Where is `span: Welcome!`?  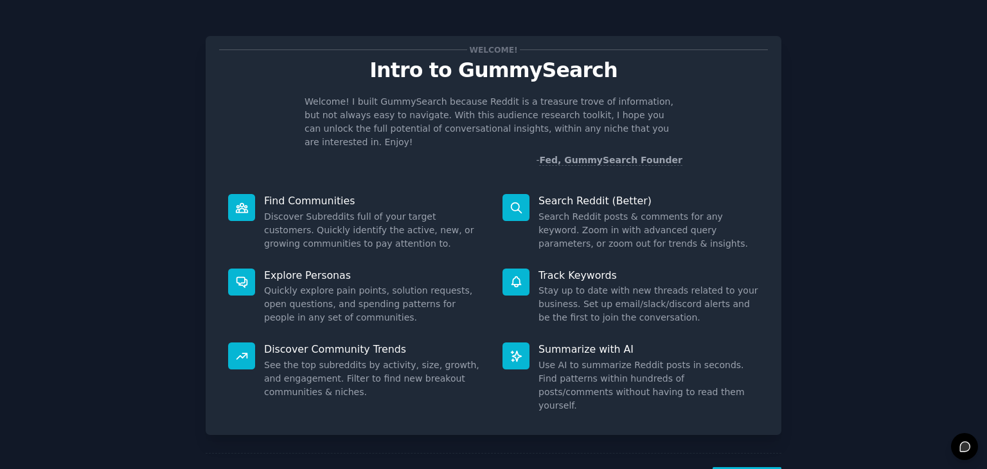 span: Welcome! is located at coordinates (494, 50).